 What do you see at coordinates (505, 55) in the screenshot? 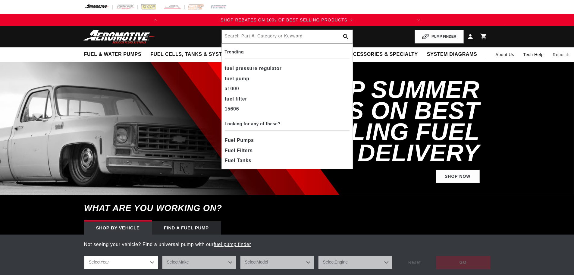
I see `span: About Us` at bounding box center [505, 55].